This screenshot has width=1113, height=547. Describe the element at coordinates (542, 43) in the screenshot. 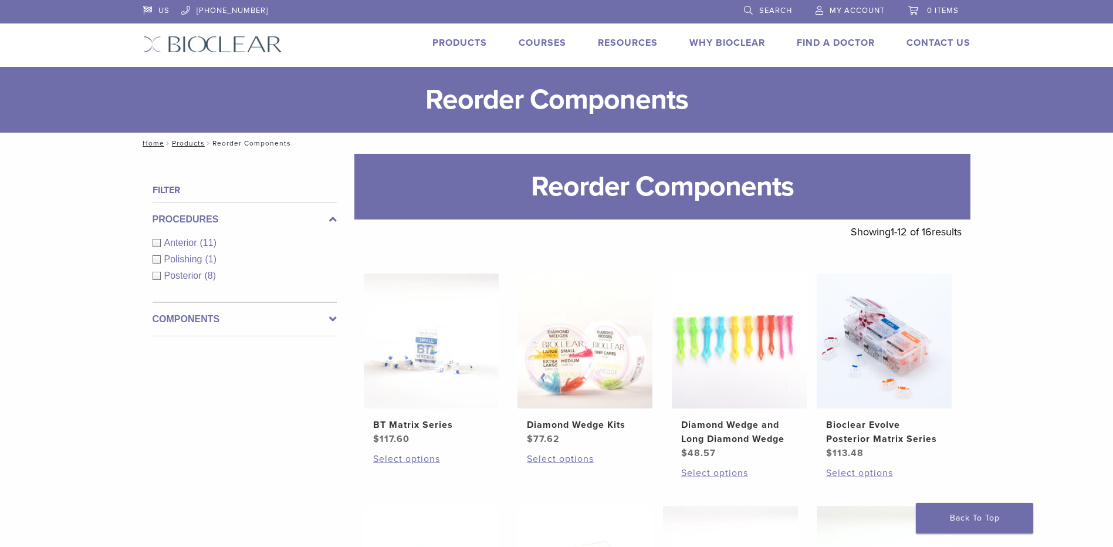

I see `a: Courses` at that location.